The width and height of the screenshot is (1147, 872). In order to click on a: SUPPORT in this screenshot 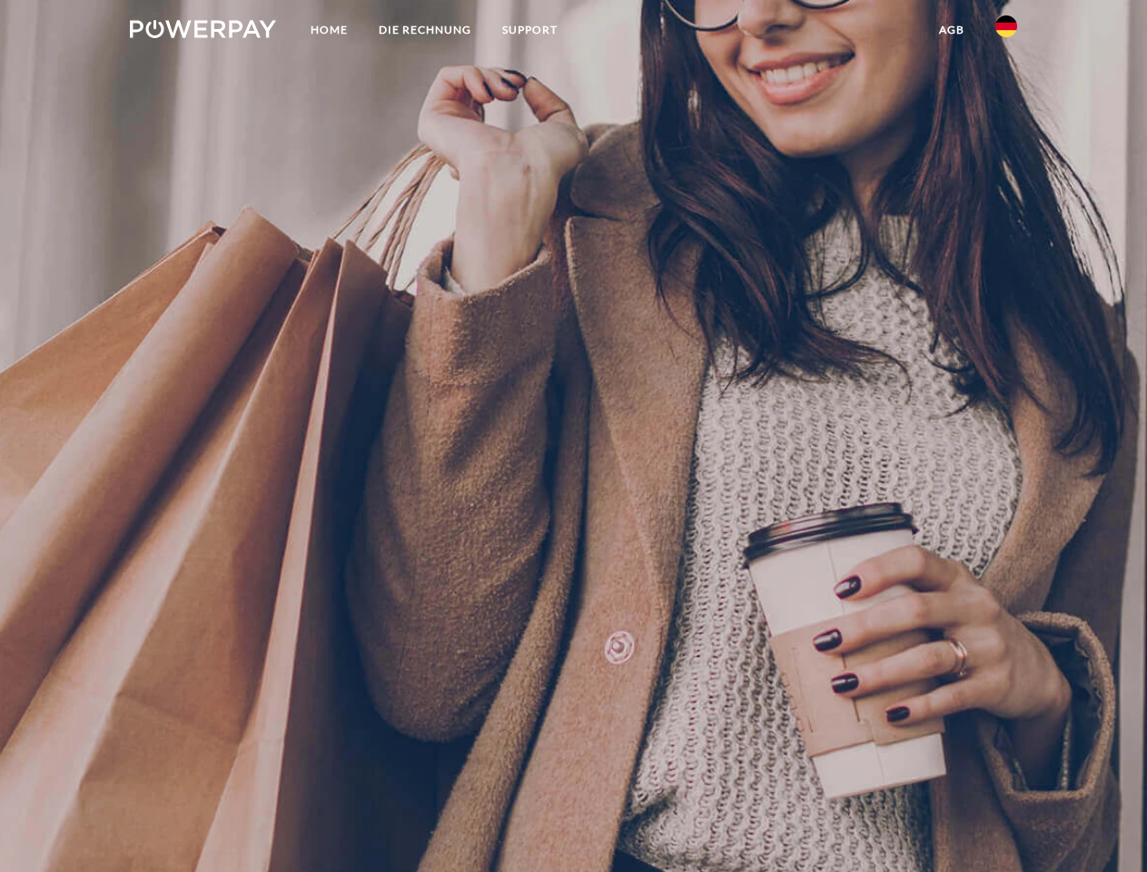, I will do `click(529, 30)`.